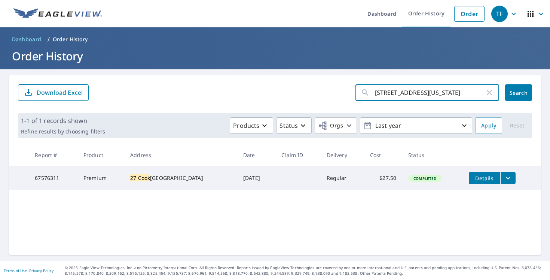 This screenshot has width=550, height=280. What do you see at coordinates (519, 92) in the screenshot?
I see `button: Search` at bounding box center [519, 92].